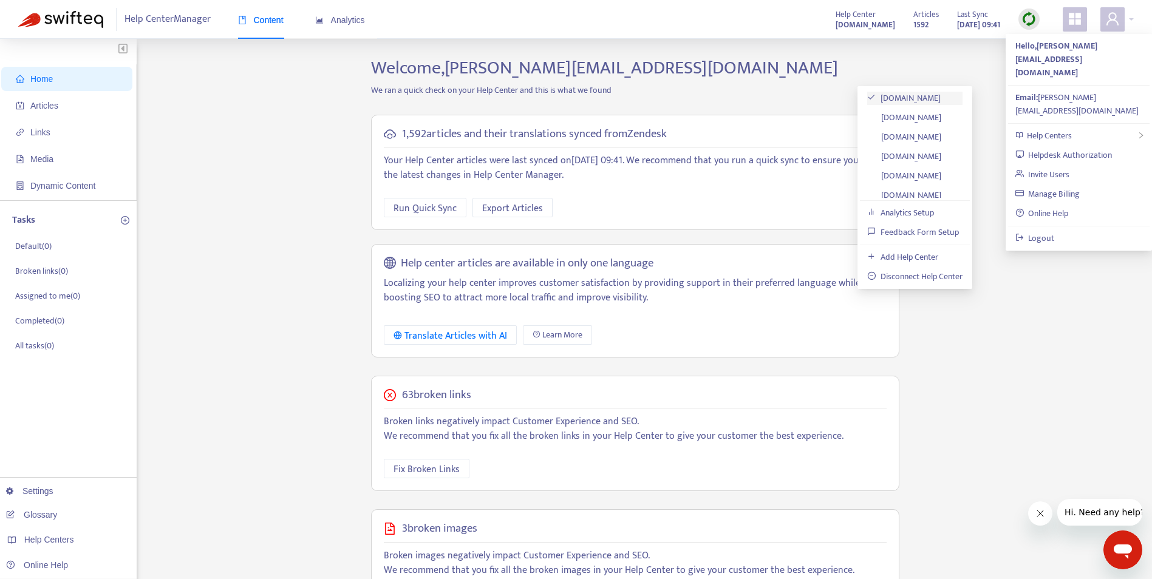  What do you see at coordinates (635, 429) in the screenshot?
I see `p: Broken links negatively impact Customer Experience and SEO. We recommend that you fix all the bro...` at bounding box center [635, 429].